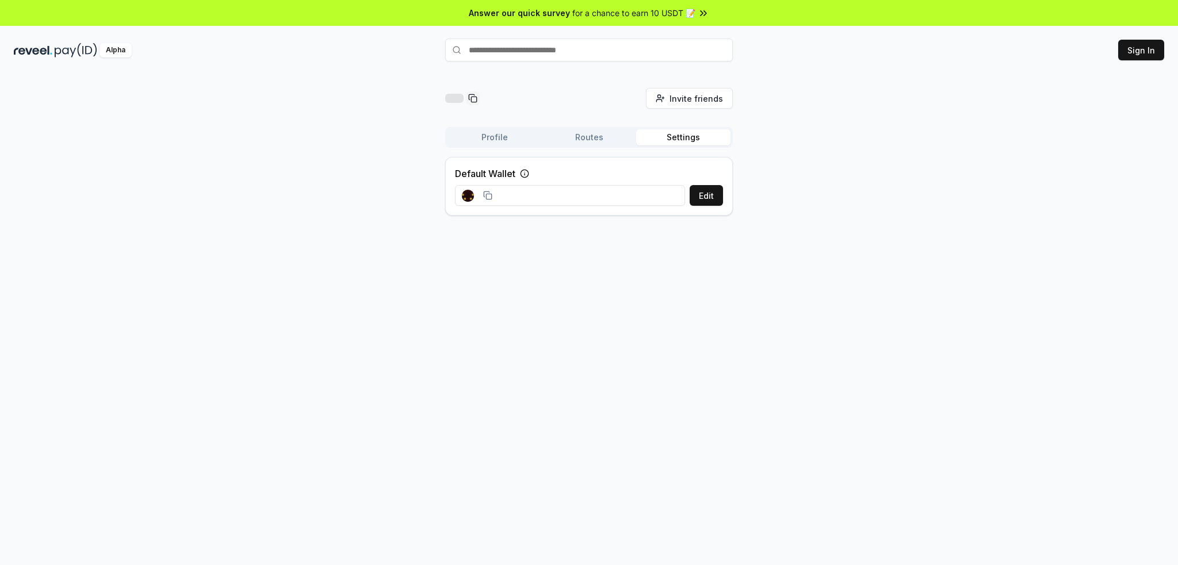 This screenshot has width=1178, height=565. I want to click on button: Edit, so click(706, 196).